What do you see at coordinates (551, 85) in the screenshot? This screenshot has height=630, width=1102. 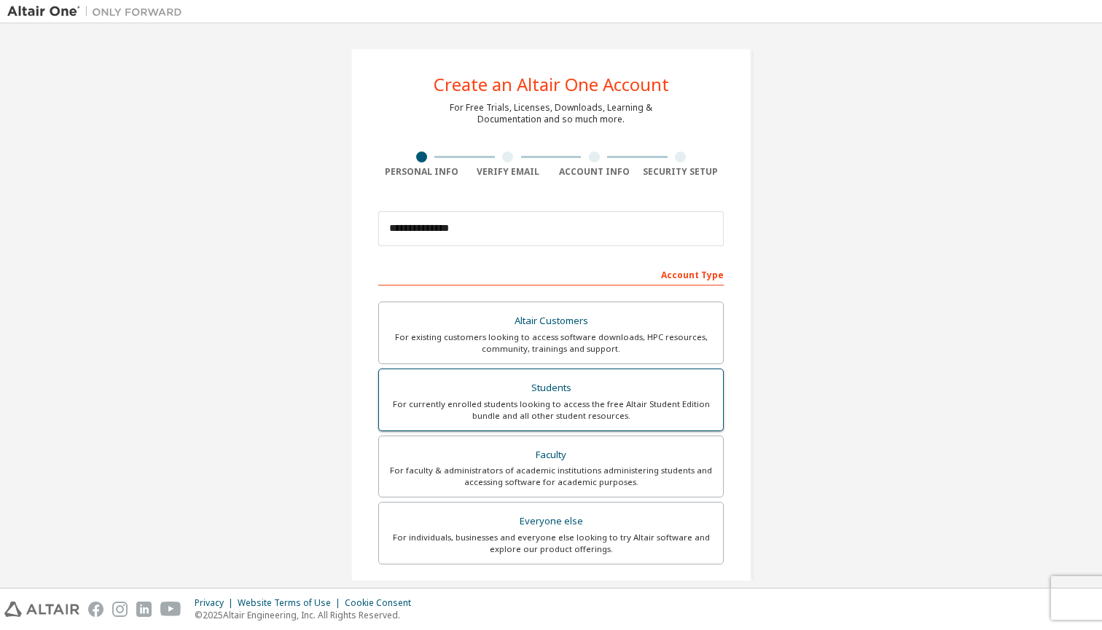 I see `div: Create an Altair One Account` at bounding box center [551, 85].